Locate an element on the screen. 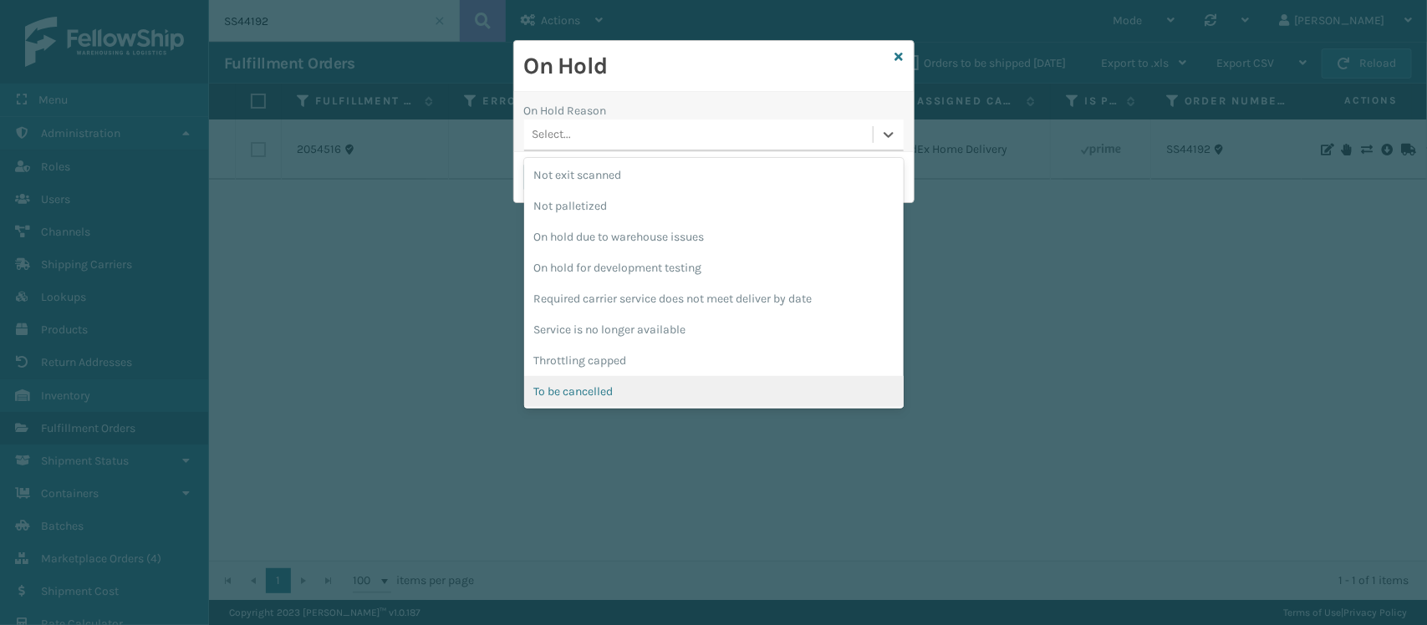  div: On hold for development testing is located at coordinates (714, 268).